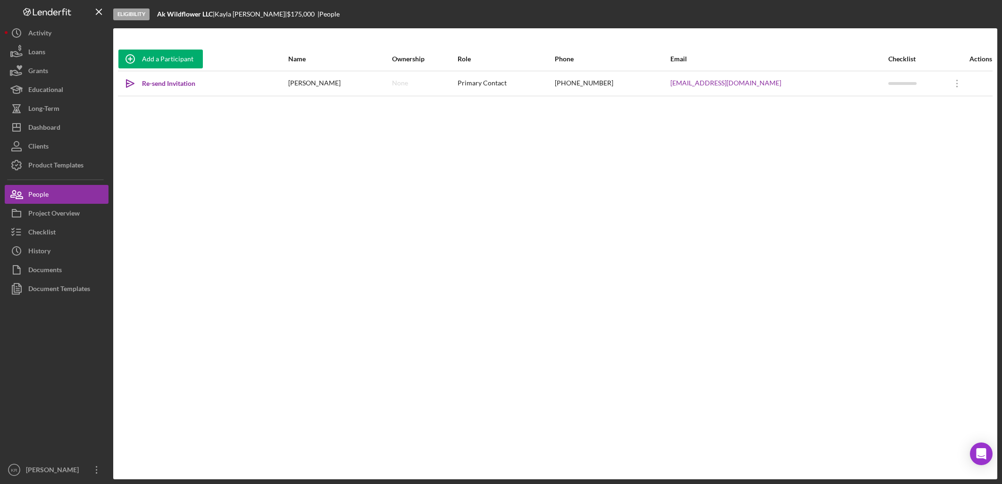 This screenshot has width=1002, height=484. I want to click on div: Grants, so click(38, 72).